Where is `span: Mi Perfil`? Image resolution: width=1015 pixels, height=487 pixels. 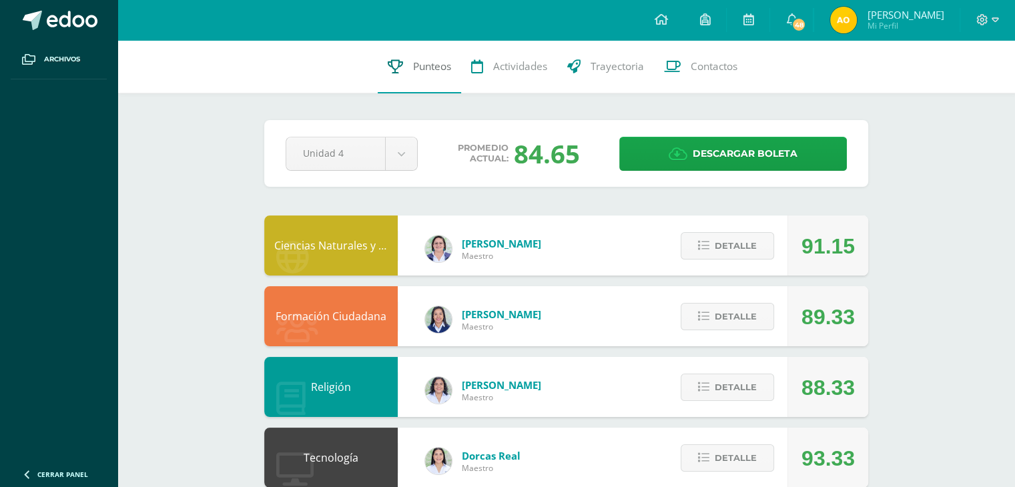 span: Mi Perfil is located at coordinates (905, 25).